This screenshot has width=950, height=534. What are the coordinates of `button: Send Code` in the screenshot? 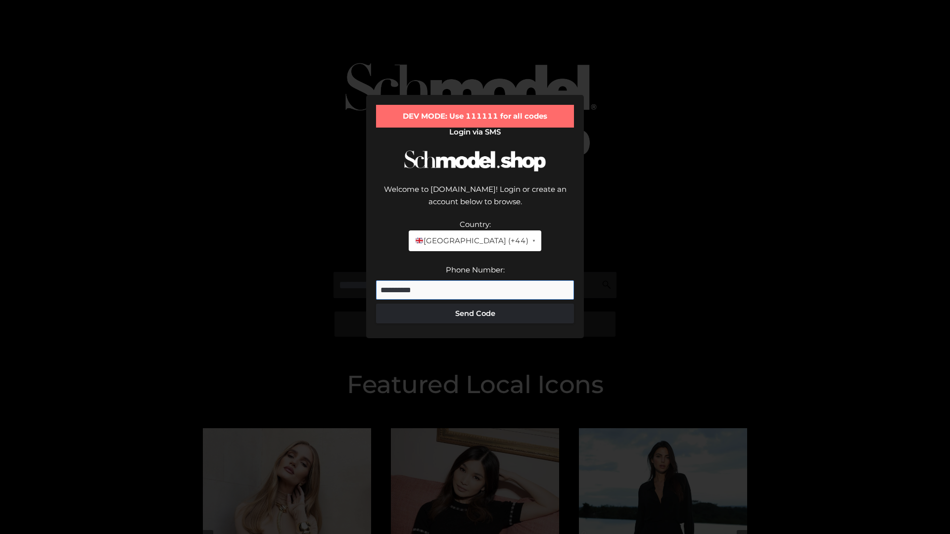 It's located at (475, 314).